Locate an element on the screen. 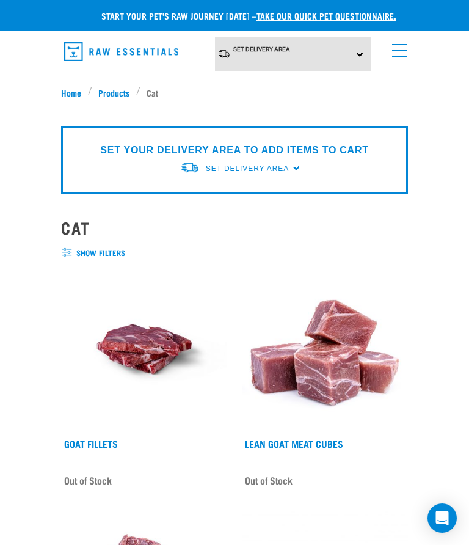 Image resolution: width=469 pixels, height=545 pixels. img: 1184 Wild Goat Meat Cubes Boneless 01 is located at coordinates (325, 349).